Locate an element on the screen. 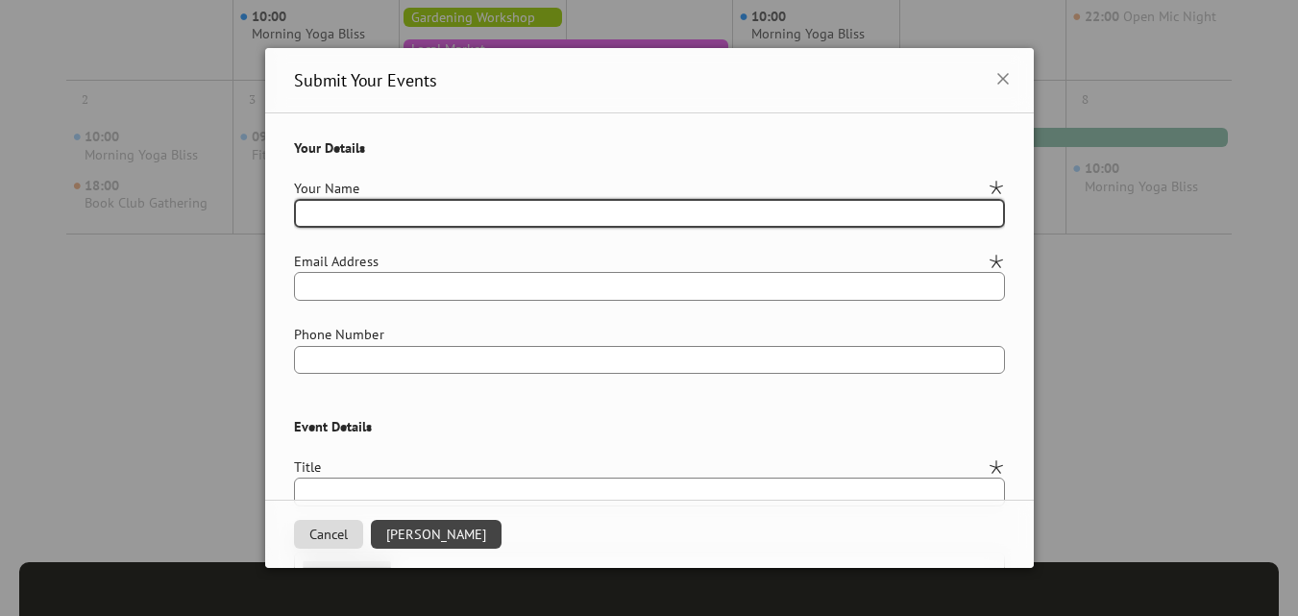  button: Cancel is located at coordinates (329, 534).